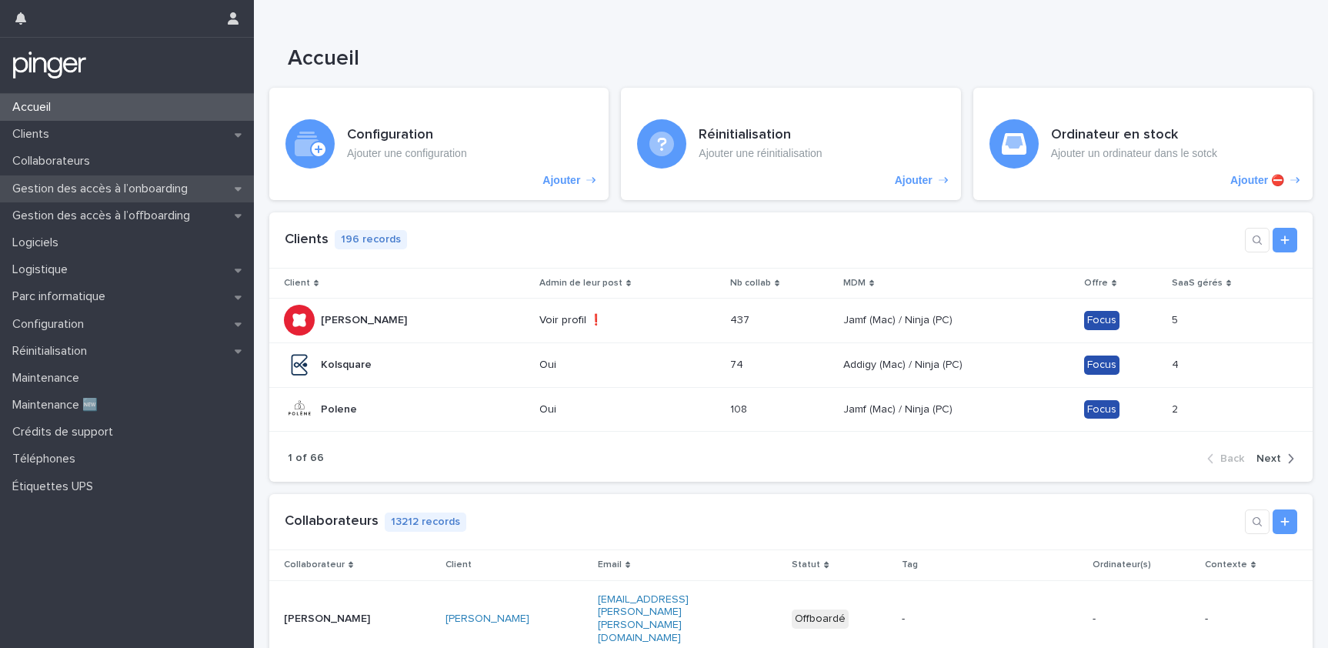  What do you see at coordinates (610, 565) in the screenshot?
I see `p: Email` at bounding box center [610, 565].